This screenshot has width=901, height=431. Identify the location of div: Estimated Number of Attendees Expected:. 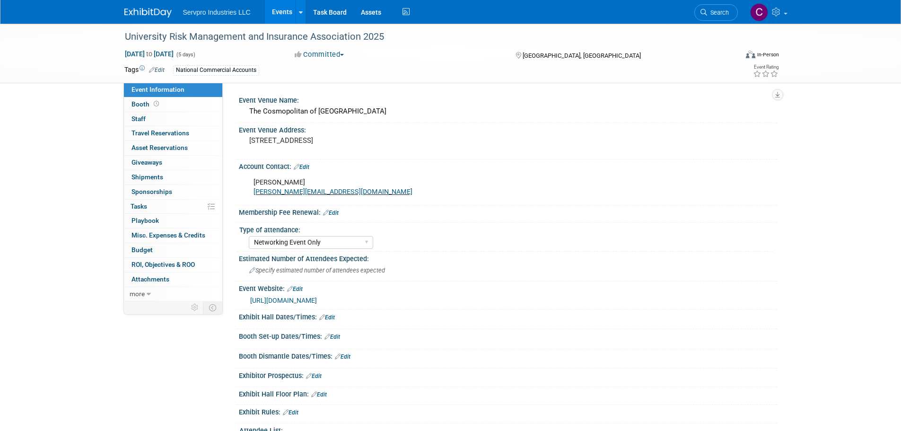
(508, 257).